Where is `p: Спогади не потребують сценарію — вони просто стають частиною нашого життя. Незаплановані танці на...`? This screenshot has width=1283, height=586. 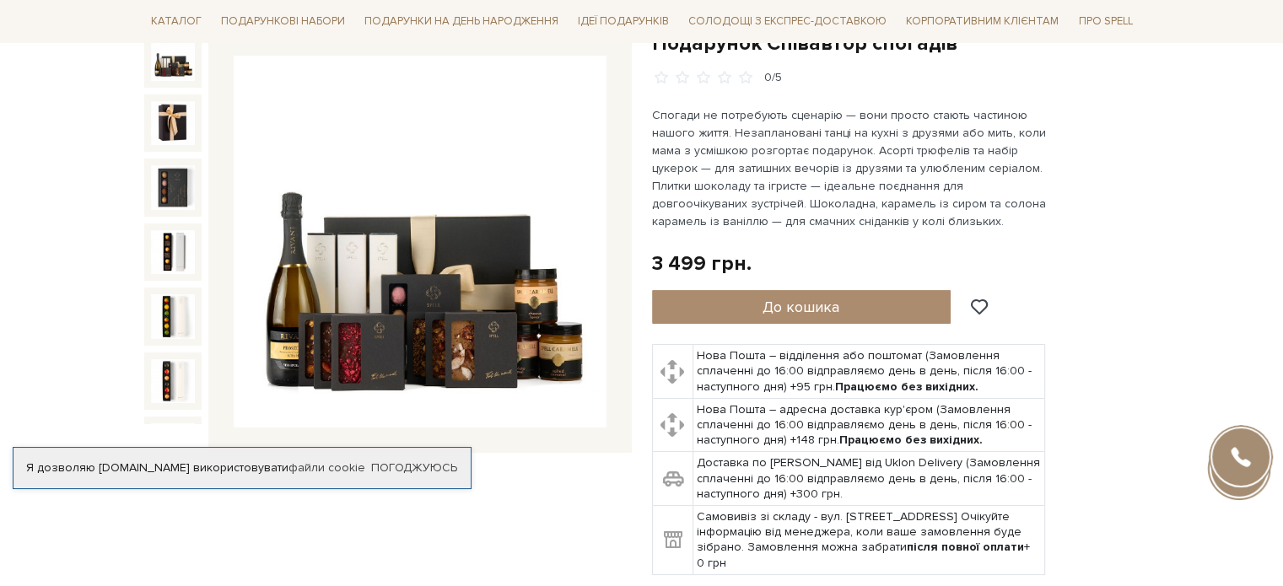 p: Спогади не потребують сценарію — вони просто стають частиною нашого життя. Незаплановані танці на... is located at coordinates (849, 168).